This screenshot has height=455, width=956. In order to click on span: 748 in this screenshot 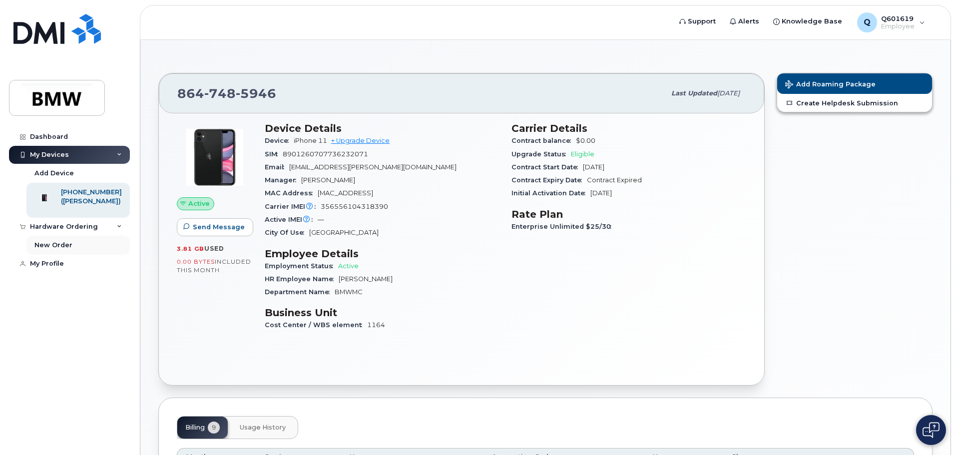, I will do `click(220, 93)`.